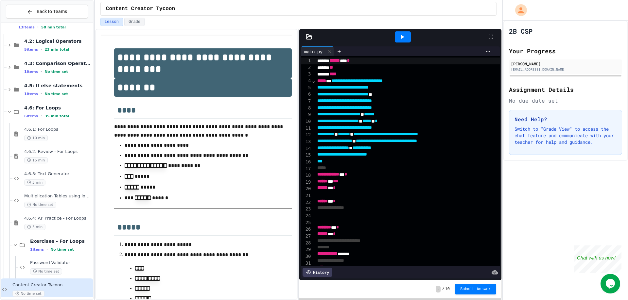 This screenshot has height=300, width=628. Describe the element at coordinates (306, 223) in the screenshot. I see `div: 25` at that location.